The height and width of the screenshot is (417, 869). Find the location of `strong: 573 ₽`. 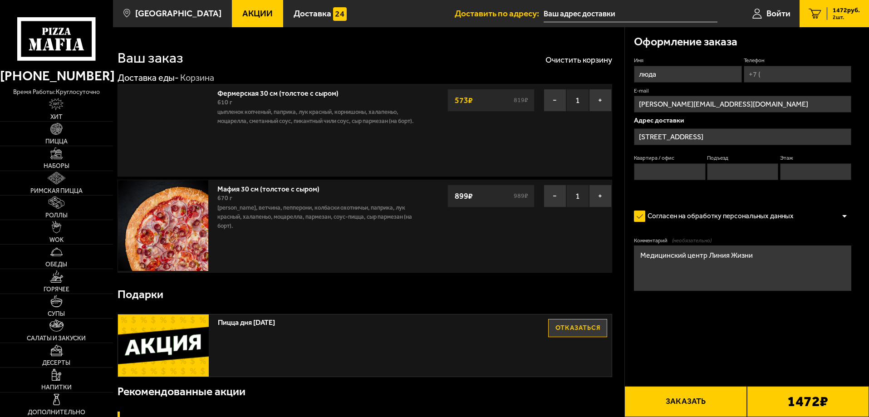

strong: 573 ₽ is located at coordinates (464, 100).